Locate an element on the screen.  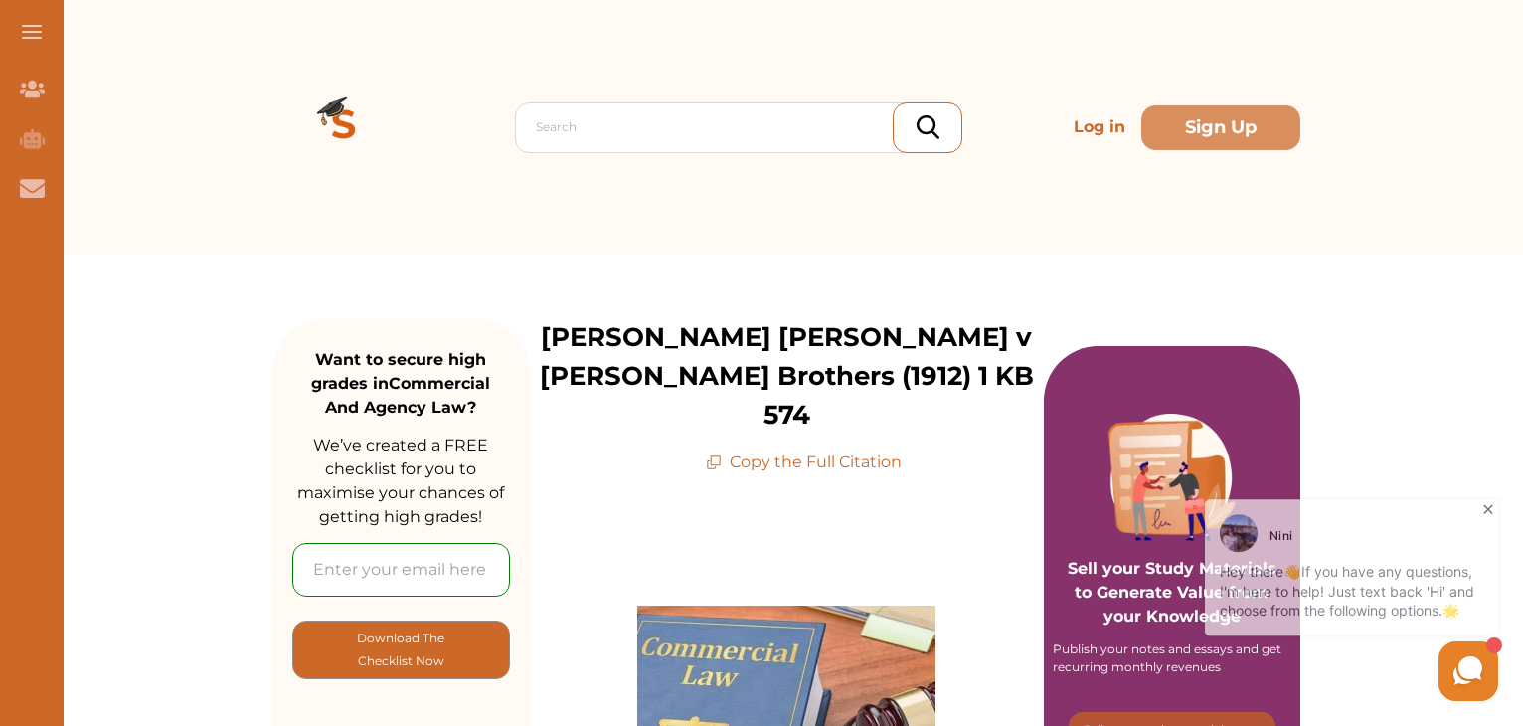
div: Nini is located at coordinates (235, 43).